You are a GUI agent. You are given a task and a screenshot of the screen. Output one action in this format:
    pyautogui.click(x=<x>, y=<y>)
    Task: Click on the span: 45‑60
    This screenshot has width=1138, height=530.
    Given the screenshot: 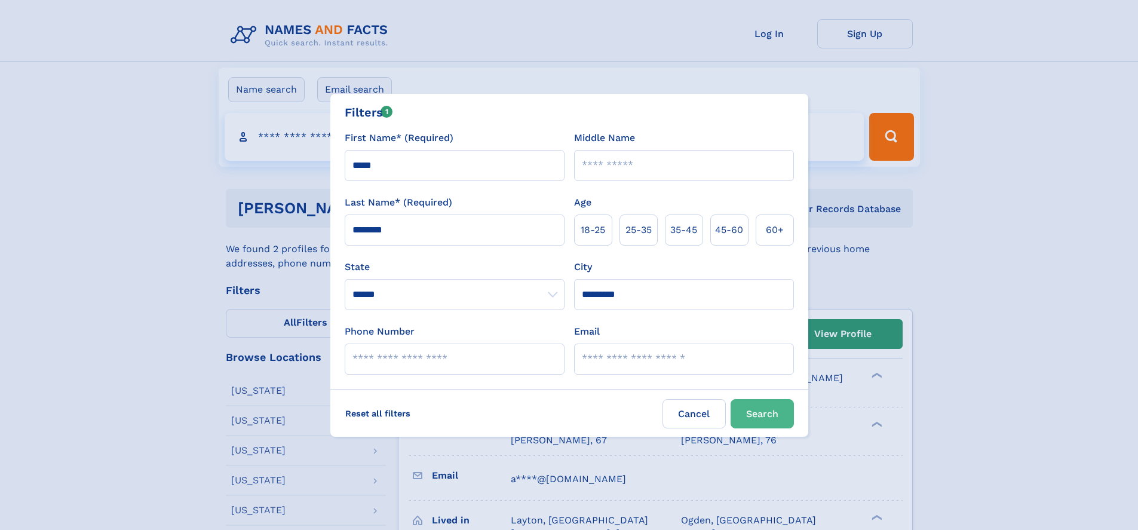 What is the action you would take?
    pyautogui.click(x=729, y=230)
    